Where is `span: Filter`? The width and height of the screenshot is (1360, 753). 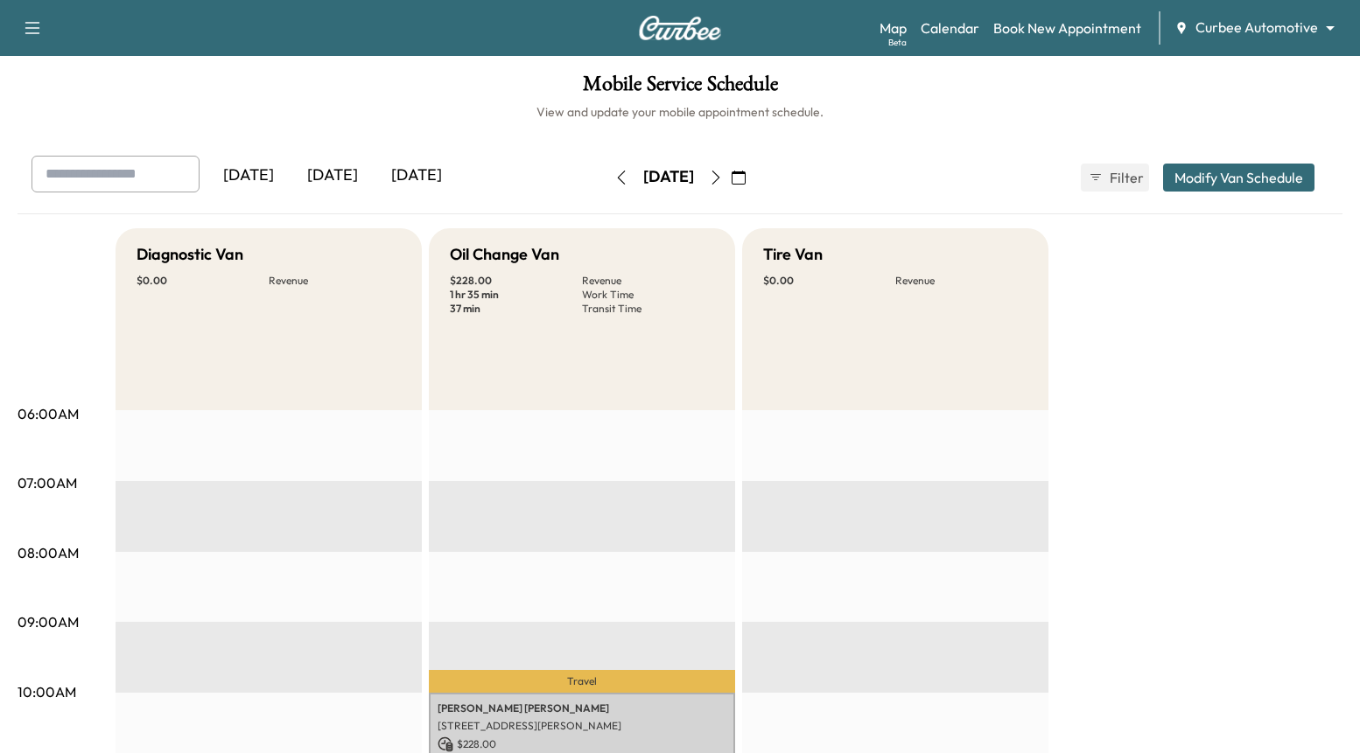
span: Filter is located at coordinates (1125, 178).